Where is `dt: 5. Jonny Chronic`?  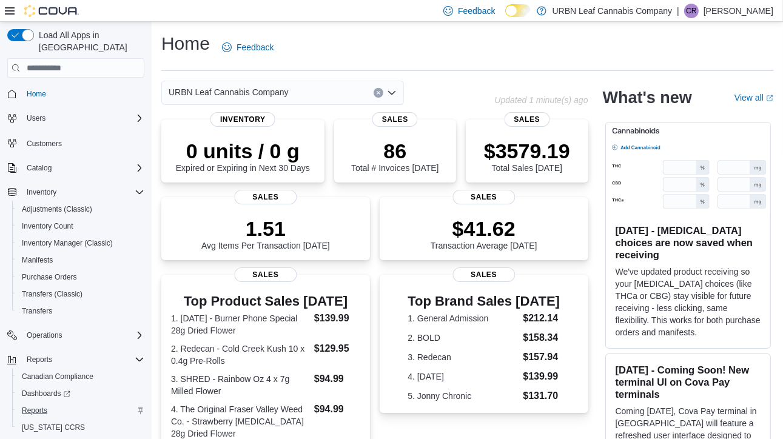 dt: 5. Jonny Chronic is located at coordinates (463, 396).